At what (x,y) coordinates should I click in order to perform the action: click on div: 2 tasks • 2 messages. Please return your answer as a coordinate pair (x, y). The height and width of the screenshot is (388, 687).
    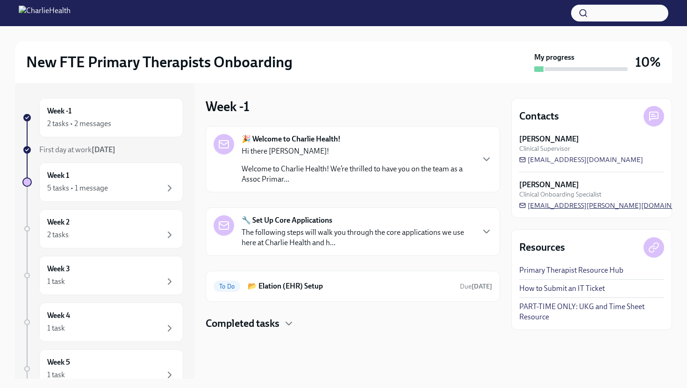
    Looking at the image, I should click on (79, 124).